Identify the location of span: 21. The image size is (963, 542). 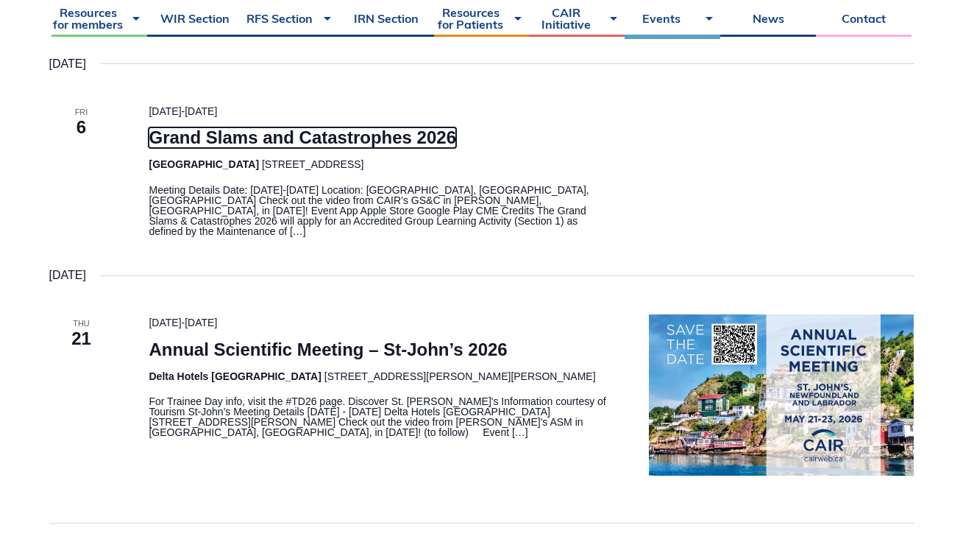
(82, 339).